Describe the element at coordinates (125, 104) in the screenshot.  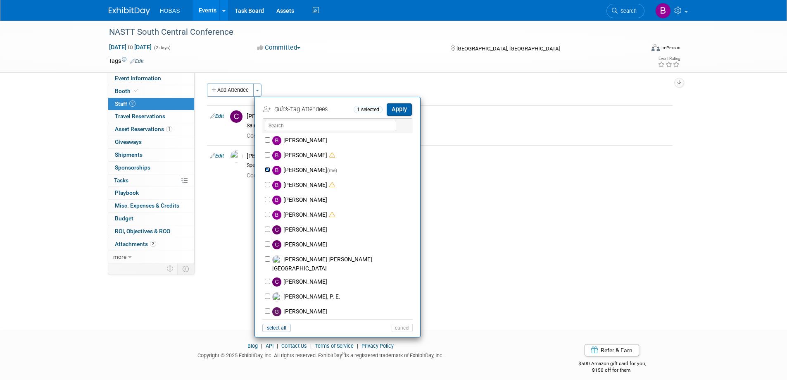
I see `span: Staff` at that location.